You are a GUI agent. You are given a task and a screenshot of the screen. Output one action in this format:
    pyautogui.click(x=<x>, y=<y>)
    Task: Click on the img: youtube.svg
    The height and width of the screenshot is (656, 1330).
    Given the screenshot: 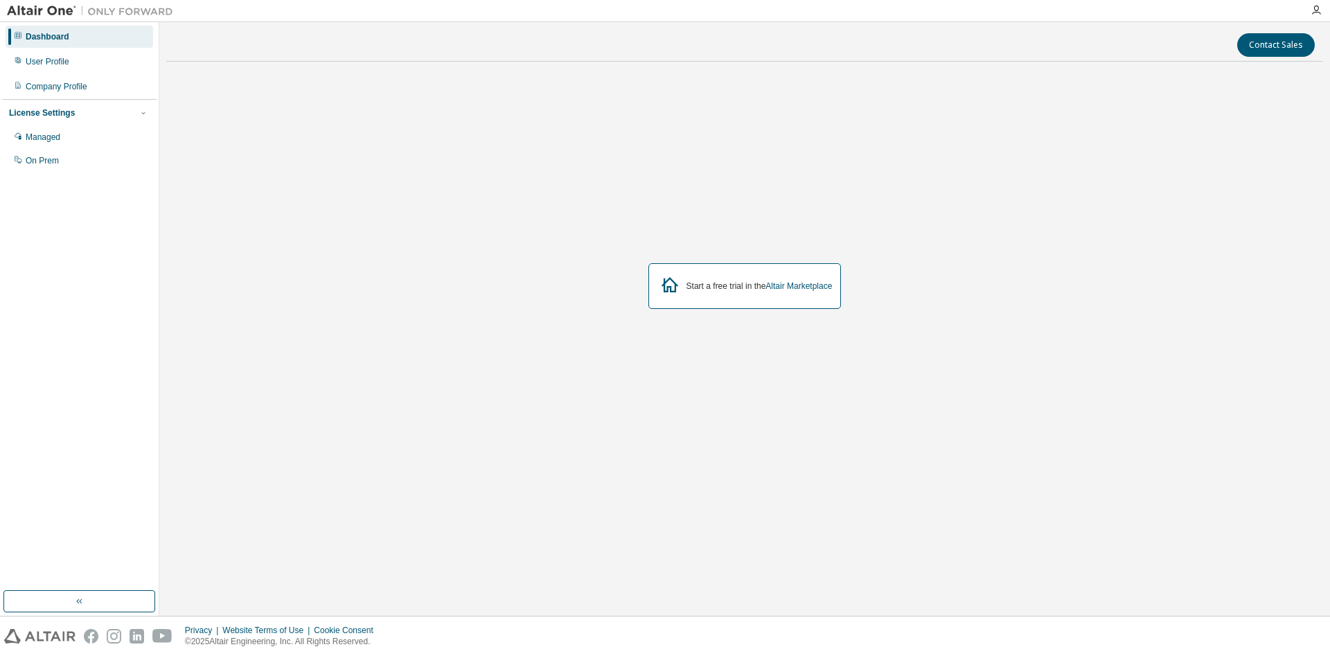 What is the action you would take?
    pyautogui.click(x=162, y=636)
    